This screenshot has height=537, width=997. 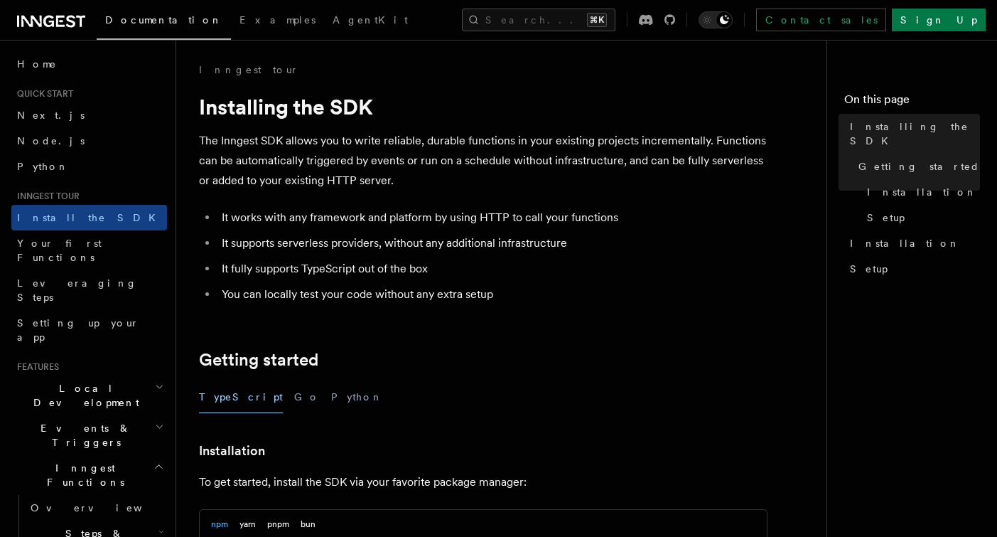 I want to click on span: Inngest tour, so click(x=45, y=196).